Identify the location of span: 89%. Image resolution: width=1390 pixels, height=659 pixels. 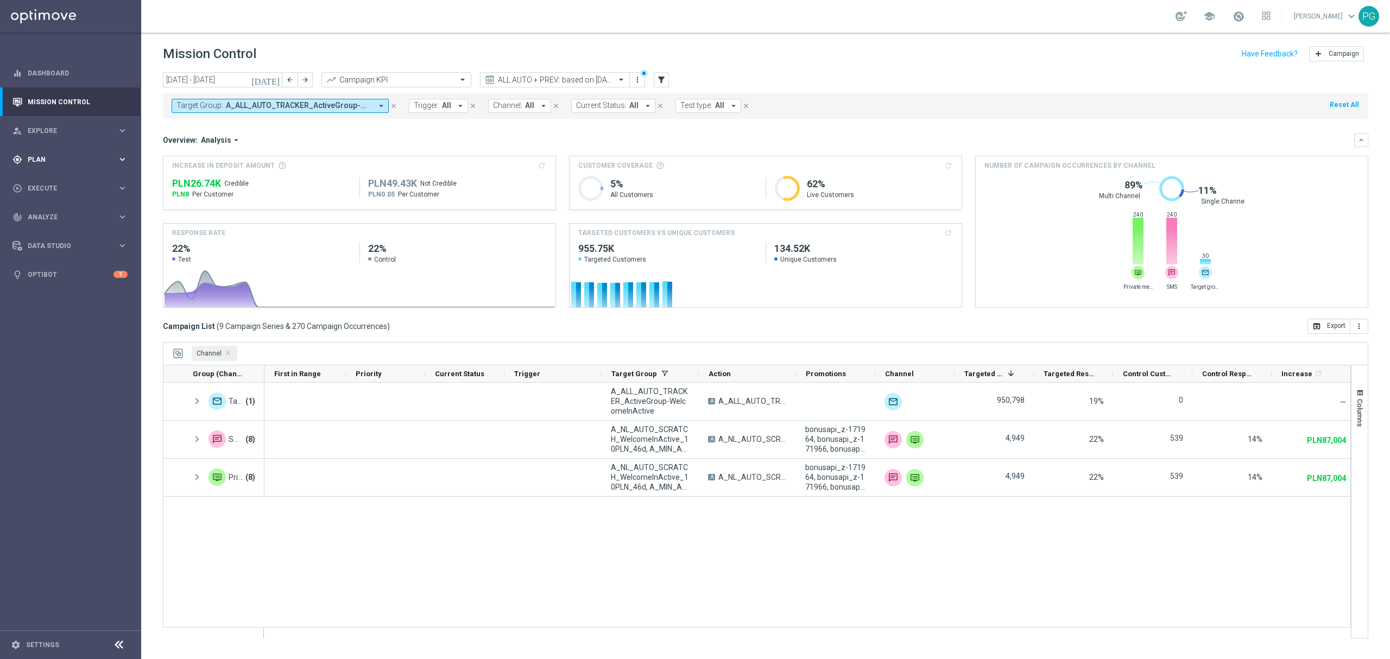
(1134, 185).